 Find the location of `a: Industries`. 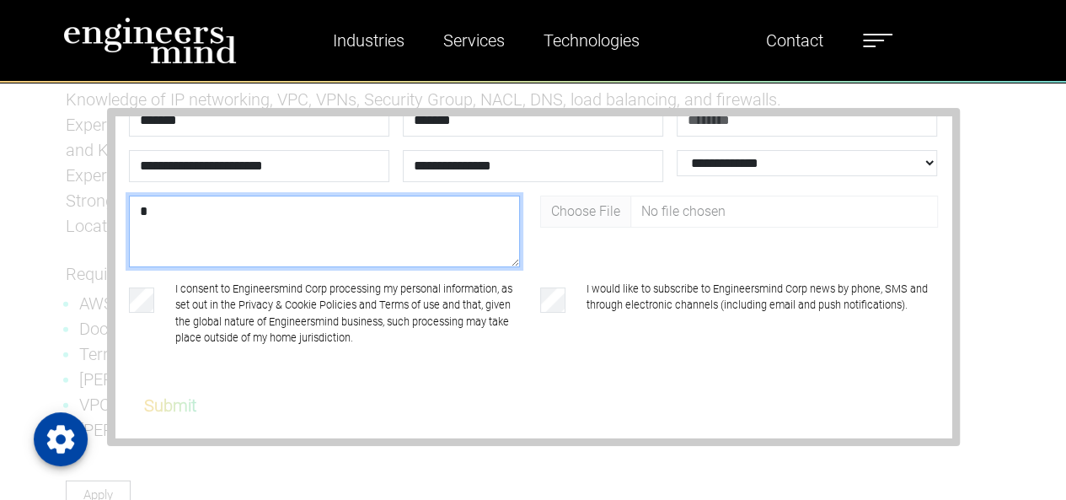

a: Industries is located at coordinates (368, 40).